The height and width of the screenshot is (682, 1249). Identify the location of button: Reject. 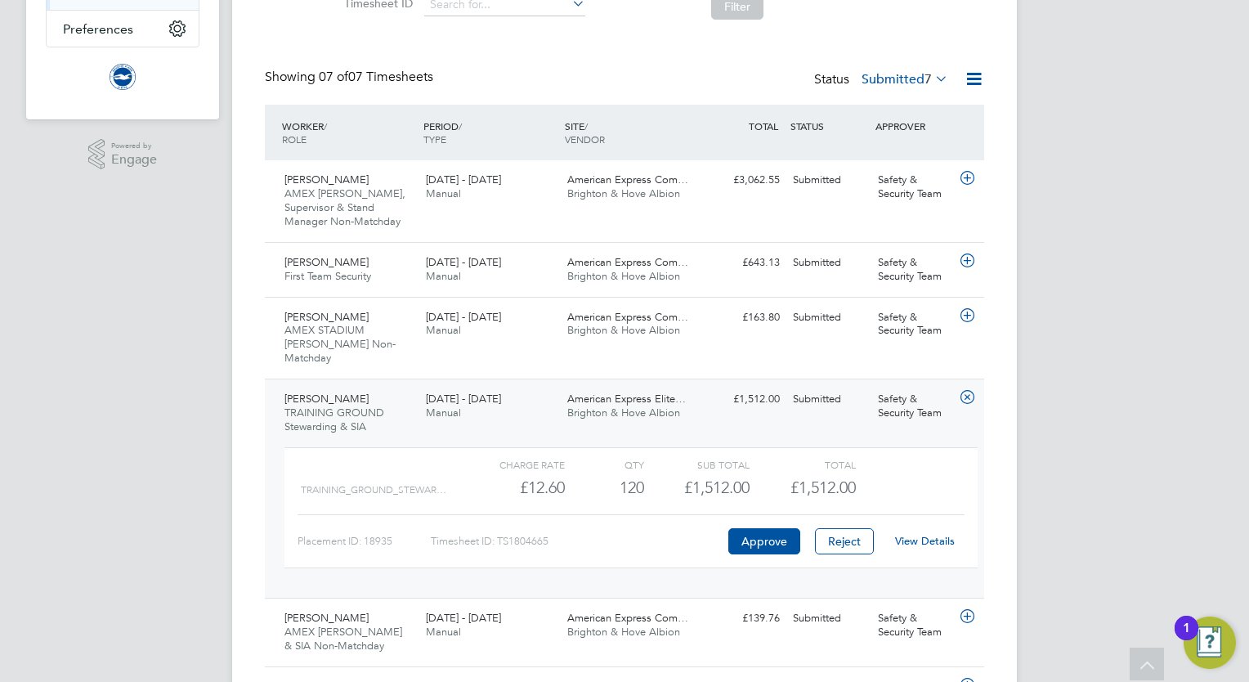
(844, 541).